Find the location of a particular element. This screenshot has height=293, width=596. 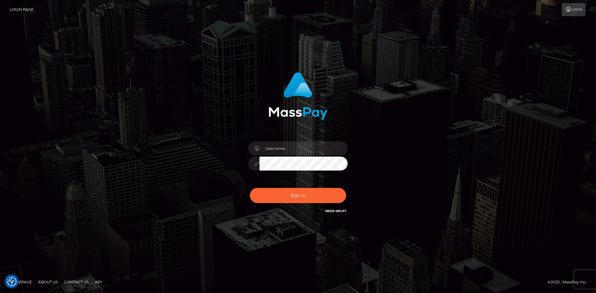

a: API is located at coordinates (98, 282).